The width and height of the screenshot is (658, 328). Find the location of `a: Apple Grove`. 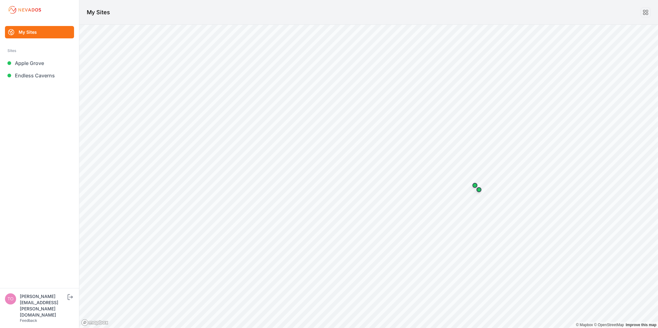

a: Apple Grove is located at coordinates (39, 63).